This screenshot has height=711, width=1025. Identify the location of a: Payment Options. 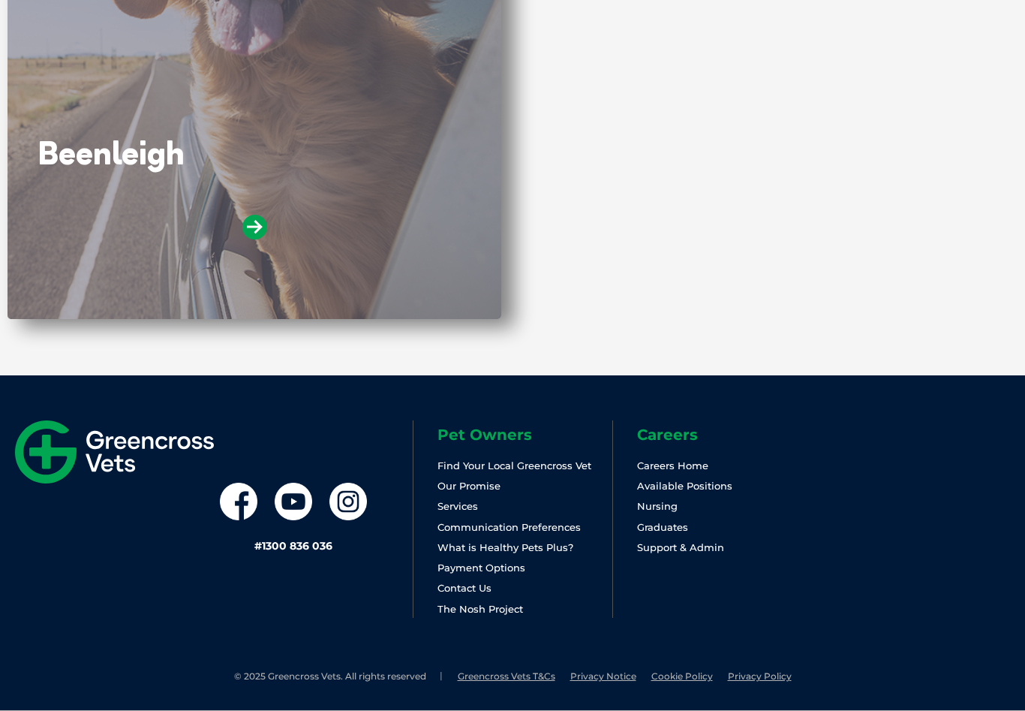
(481, 567).